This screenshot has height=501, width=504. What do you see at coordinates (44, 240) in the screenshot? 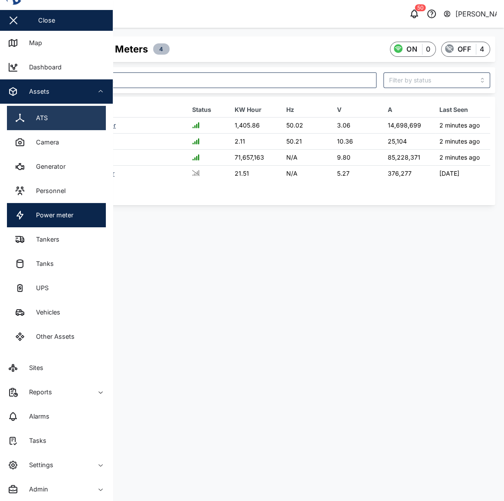
I see `div: Tankers` at bounding box center [44, 240].